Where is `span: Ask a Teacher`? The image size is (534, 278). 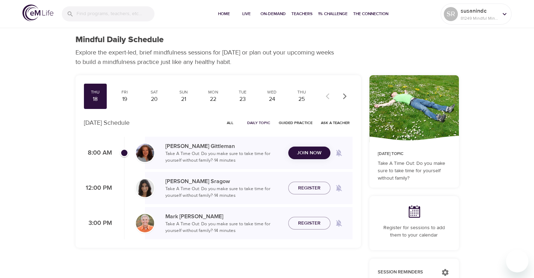 span: Ask a Teacher is located at coordinates (335, 122).